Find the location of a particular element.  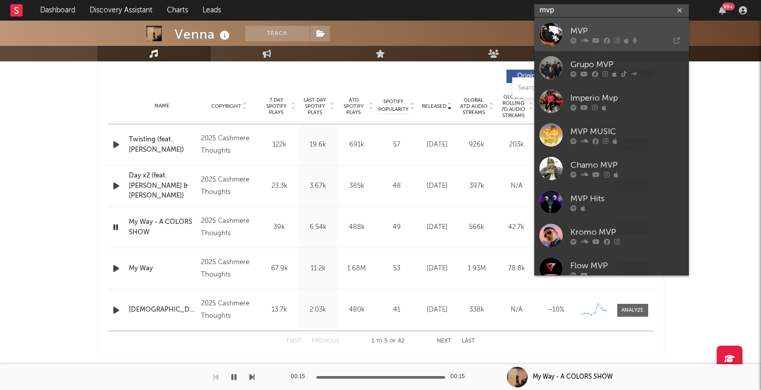

div: 39k is located at coordinates (279, 227).